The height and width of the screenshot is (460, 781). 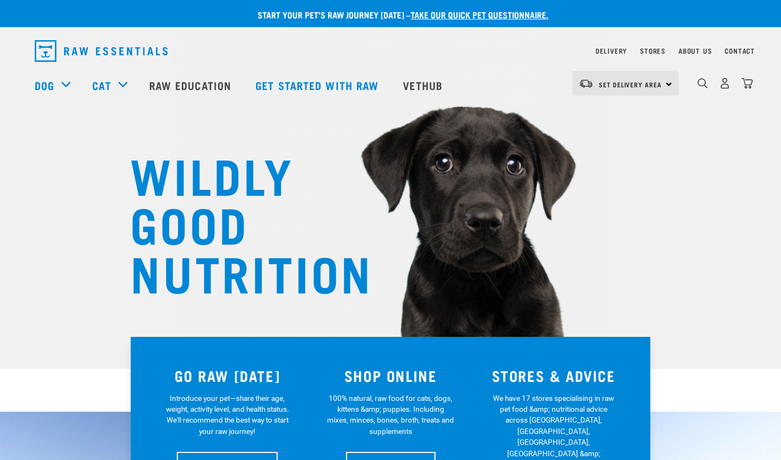 I want to click on img: home-icon@2x.png, so click(x=747, y=83).